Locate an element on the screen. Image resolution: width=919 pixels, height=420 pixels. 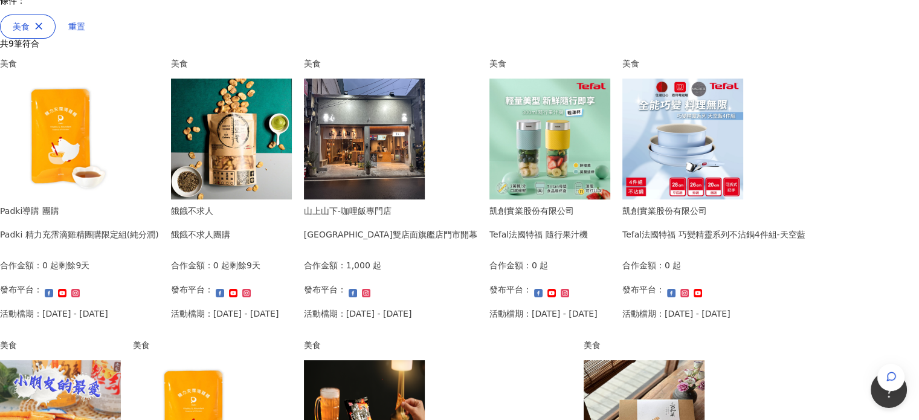
div: 餓餓不求人 is located at coordinates (201, 211).